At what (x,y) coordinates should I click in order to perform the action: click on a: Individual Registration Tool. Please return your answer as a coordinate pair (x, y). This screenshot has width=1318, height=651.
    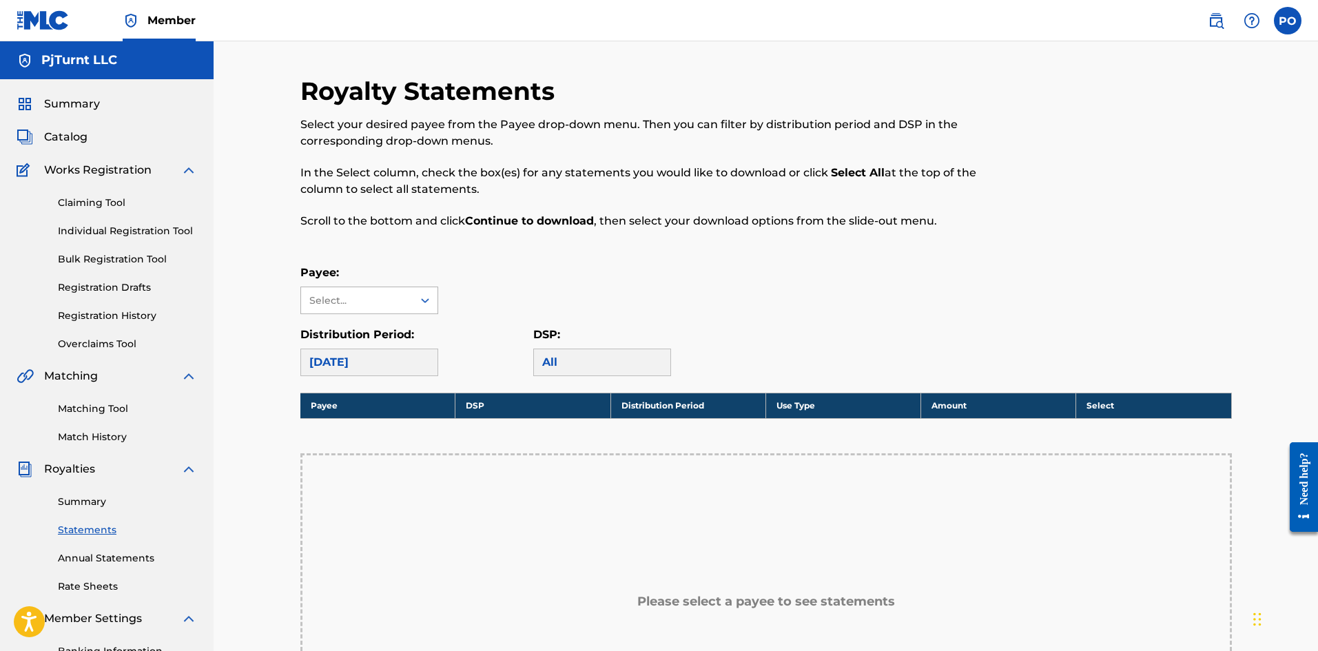
    Looking at the image, I should click on (127, 231).